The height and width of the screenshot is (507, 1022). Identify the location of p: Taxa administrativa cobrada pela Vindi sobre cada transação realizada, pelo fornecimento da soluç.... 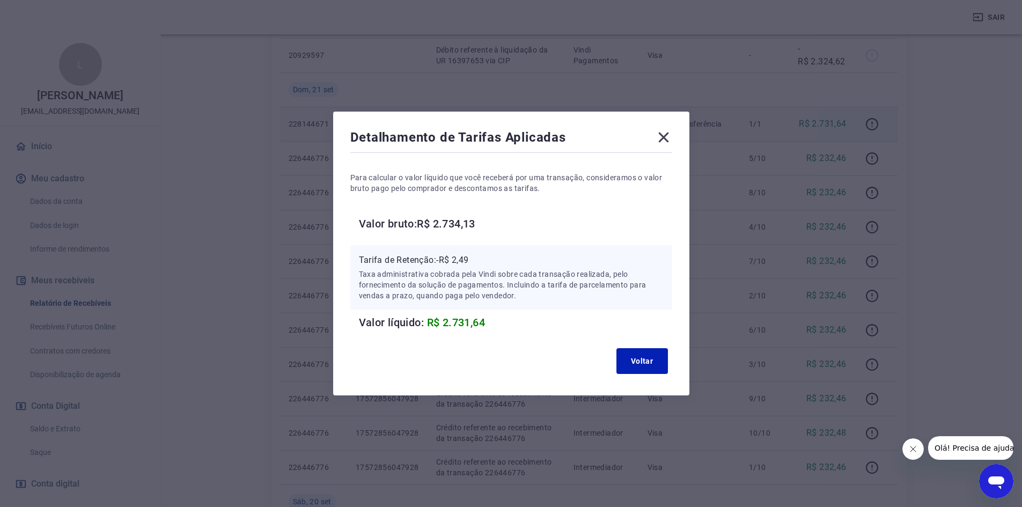
(511, 285).